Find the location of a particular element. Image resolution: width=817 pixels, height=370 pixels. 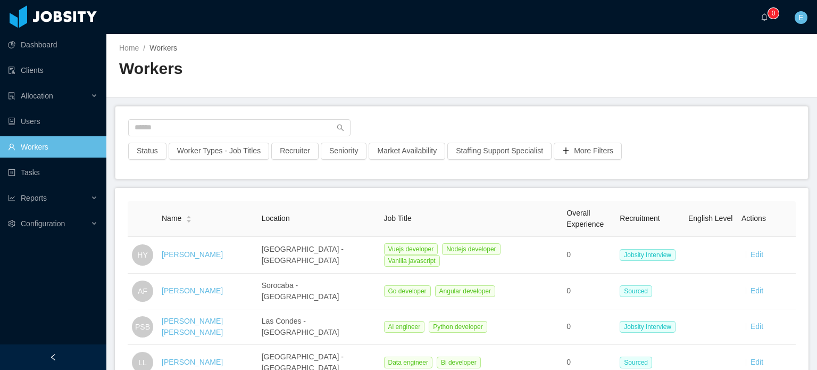

span: Vuejs developer is located at coordinates (411, 249).